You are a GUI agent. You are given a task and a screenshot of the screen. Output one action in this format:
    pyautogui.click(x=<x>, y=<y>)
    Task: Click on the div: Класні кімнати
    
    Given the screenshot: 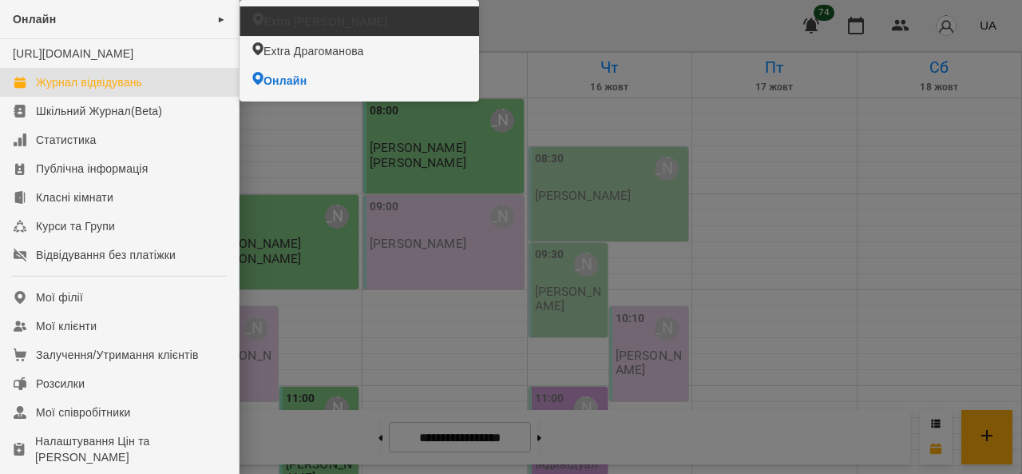 What is the action you would take?
    pyautogui.click(x=74, y=197)
    